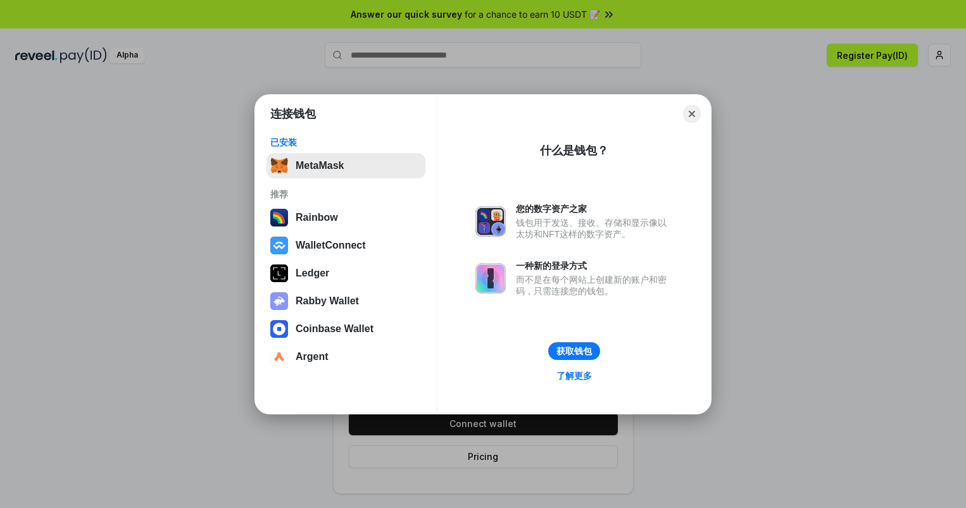 This screenshot has height=508, width=966. What do you see at coordinates (346, 329) in the screenshot?
I see `button: Coinbase Wallet` at bounding box center [346, 329].